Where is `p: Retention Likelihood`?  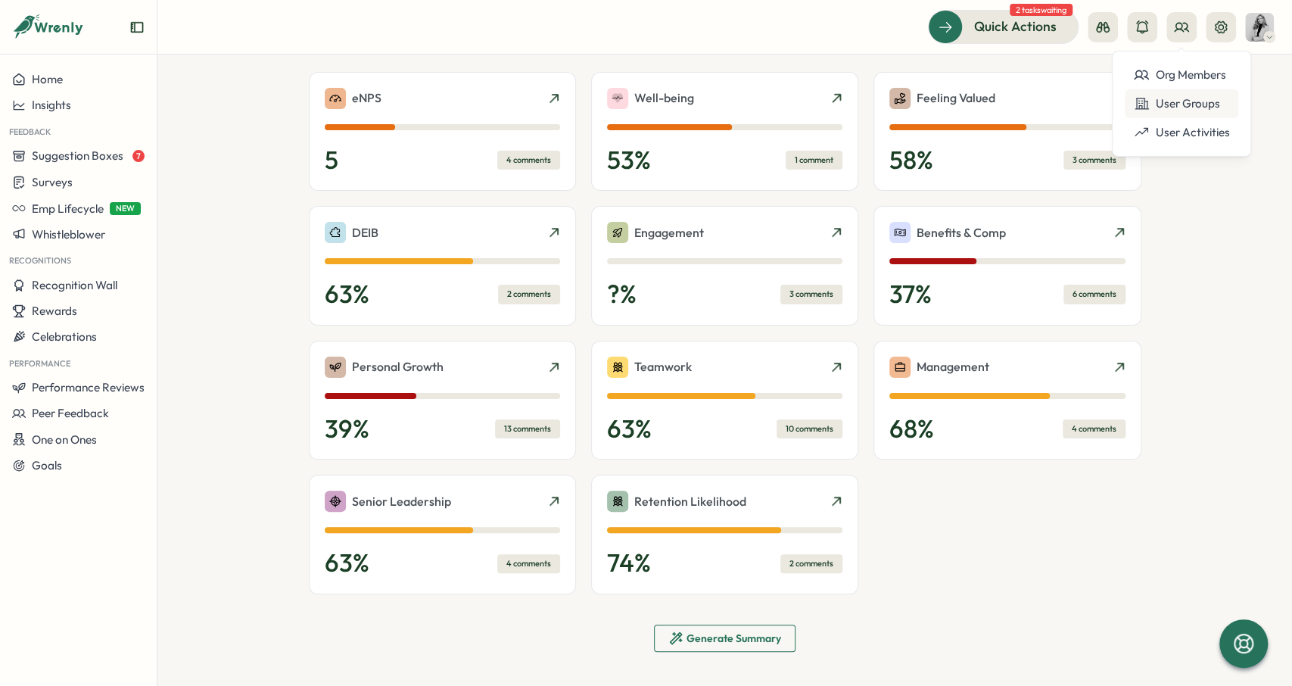
p: Retention Likelihood is located at coordinates (690, 501).